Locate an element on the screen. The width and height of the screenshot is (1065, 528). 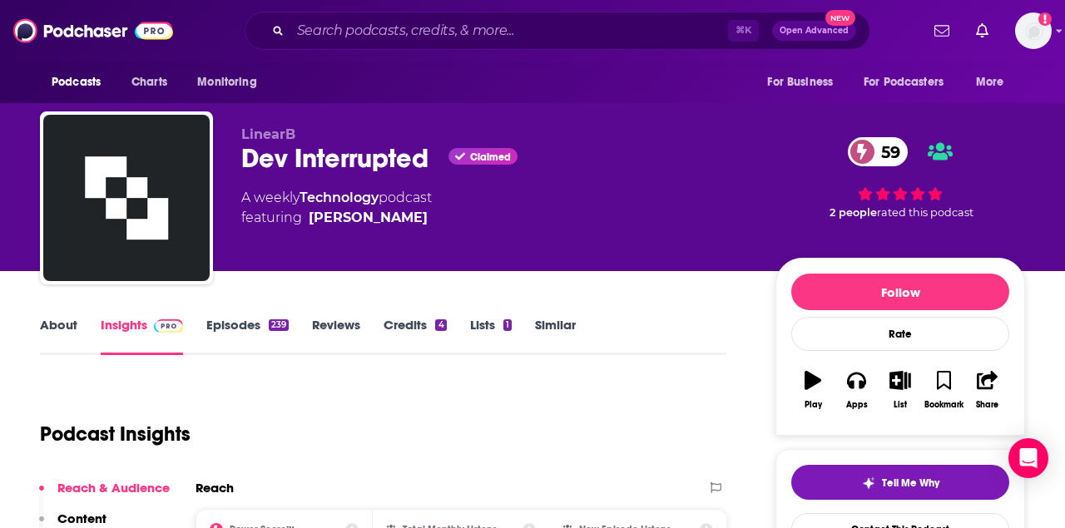
div: Rate is located at coordinates (900, 334).